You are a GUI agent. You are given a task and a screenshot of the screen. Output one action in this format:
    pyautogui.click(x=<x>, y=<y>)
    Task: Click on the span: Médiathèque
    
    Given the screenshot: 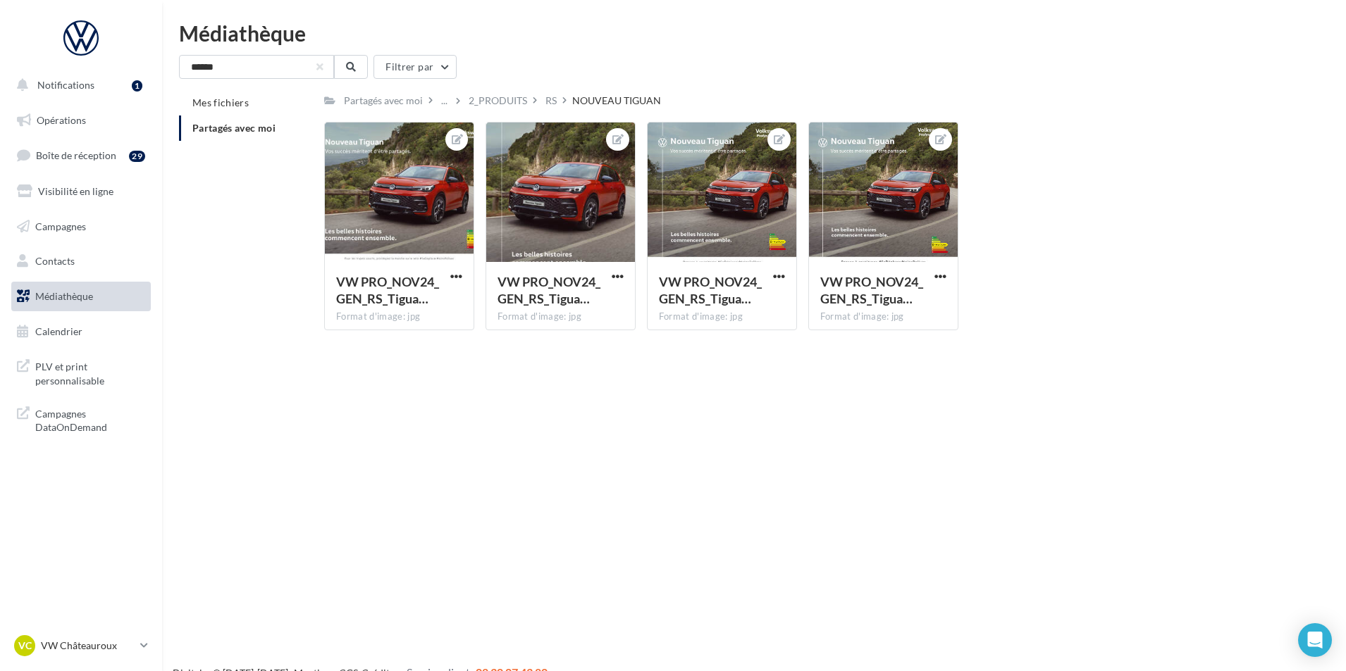 What is the action you would take?
    pyautogui.click(x=64, y=296)
    